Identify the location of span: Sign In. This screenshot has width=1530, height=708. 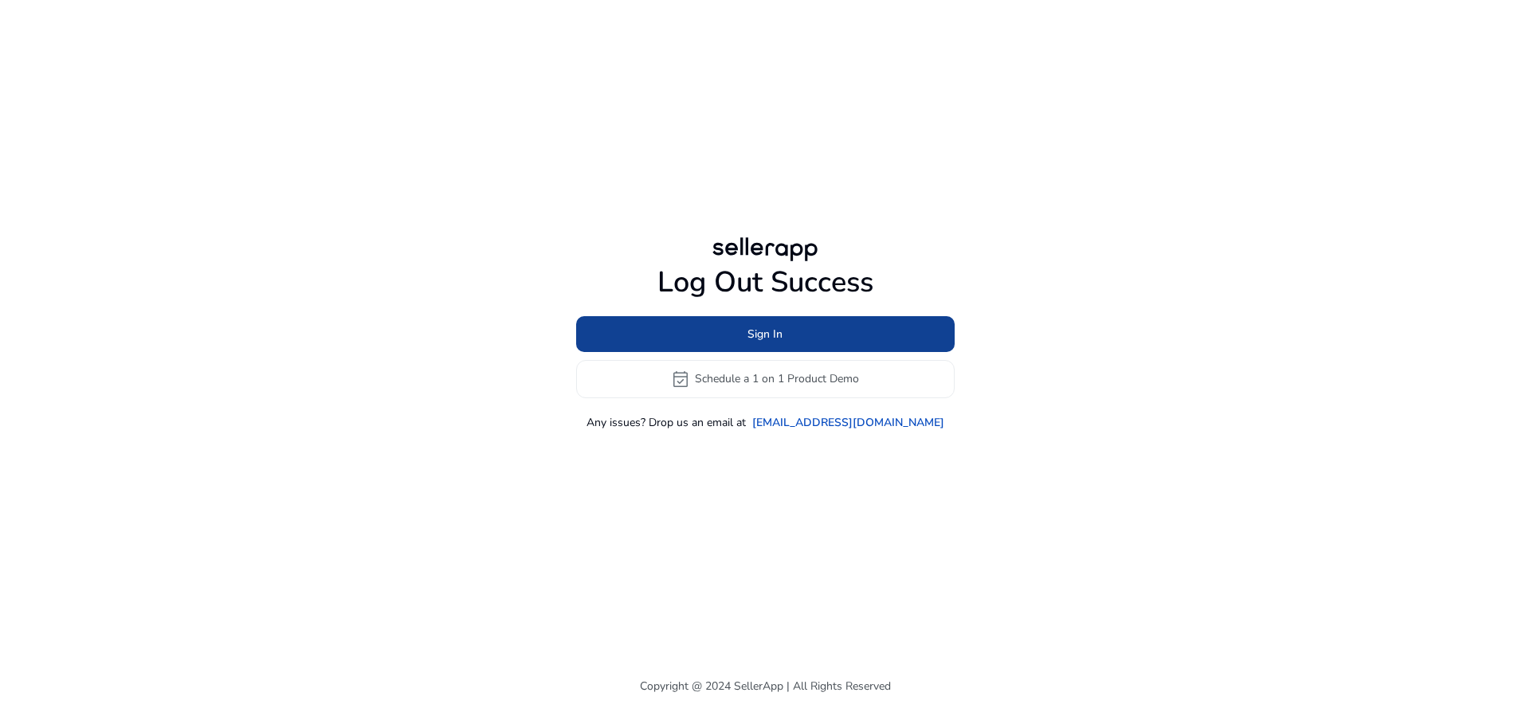
(765, 334).